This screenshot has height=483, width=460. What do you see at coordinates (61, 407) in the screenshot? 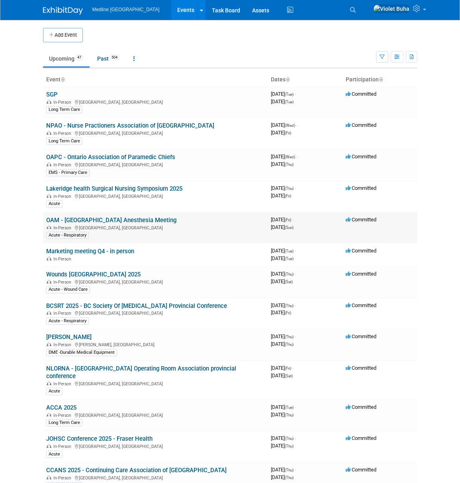
I see `a: ACCA 2025` at bounding box center [61, 407].